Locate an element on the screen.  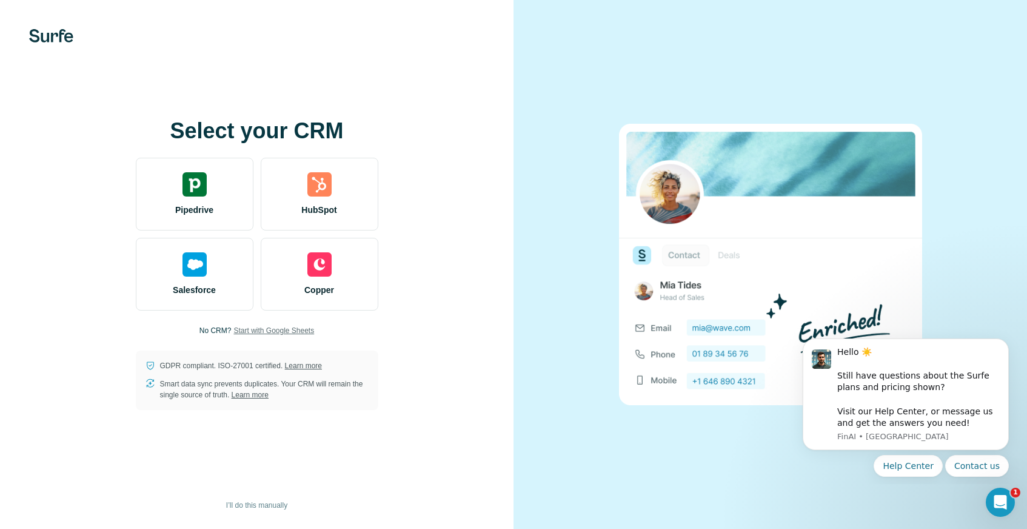
p: No CRM? is located at coordinates (215, 331).